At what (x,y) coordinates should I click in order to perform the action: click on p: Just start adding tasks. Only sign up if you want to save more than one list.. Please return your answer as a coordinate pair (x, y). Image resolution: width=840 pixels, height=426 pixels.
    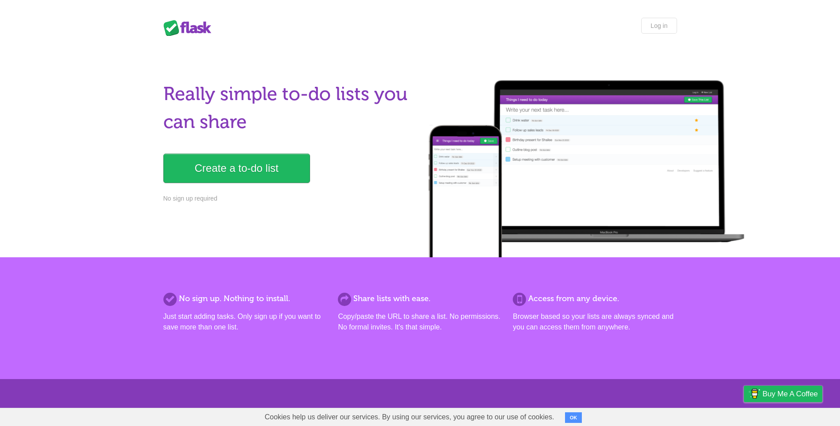
    Looking at the image, I should click on (245, 322).